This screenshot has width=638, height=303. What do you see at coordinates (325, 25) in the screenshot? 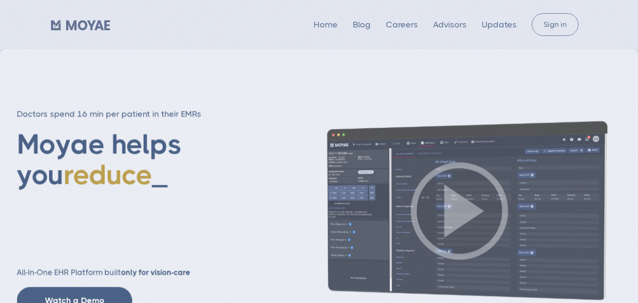
I see `a: Home` at bounding box center [325, 25].